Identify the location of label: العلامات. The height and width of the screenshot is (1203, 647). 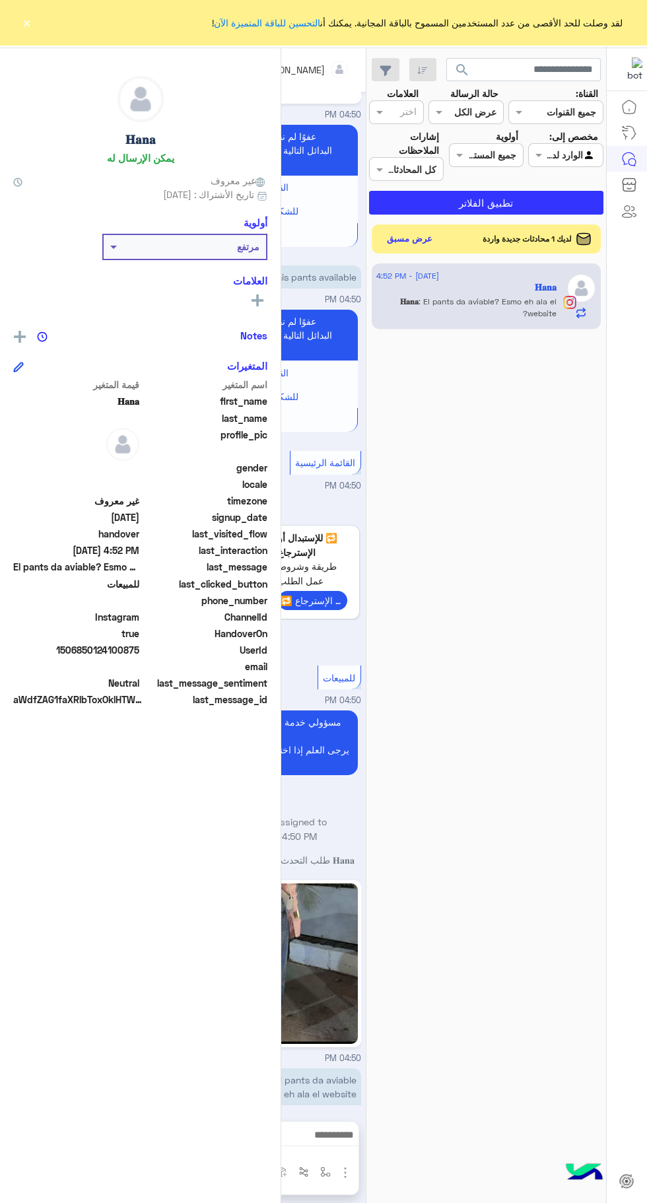
(403, 93).